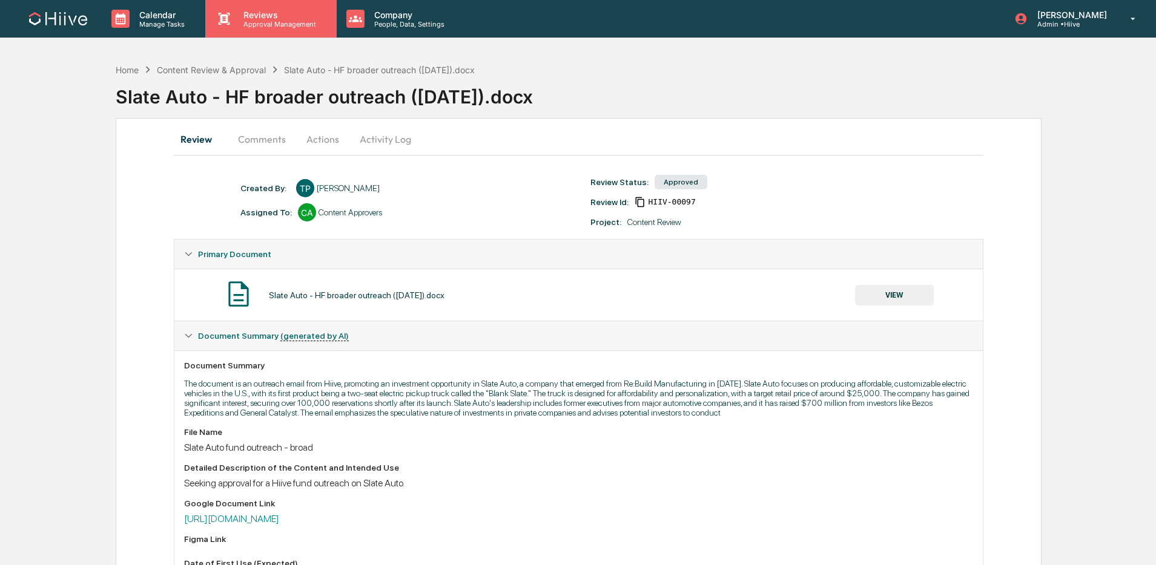 Image resolution: width=1156 pixels, height=565 pixels. What do you see at coordinates (160, 15) in the screenshot?
I see `p: Calendar` at bounding box center [160, 15].